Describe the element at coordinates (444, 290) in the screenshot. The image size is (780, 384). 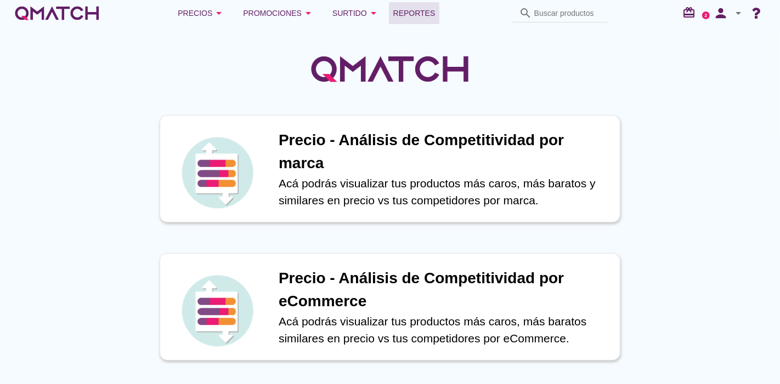
I see `h1: Precio - Análisis de Competitividad por eCommerce` at that location.